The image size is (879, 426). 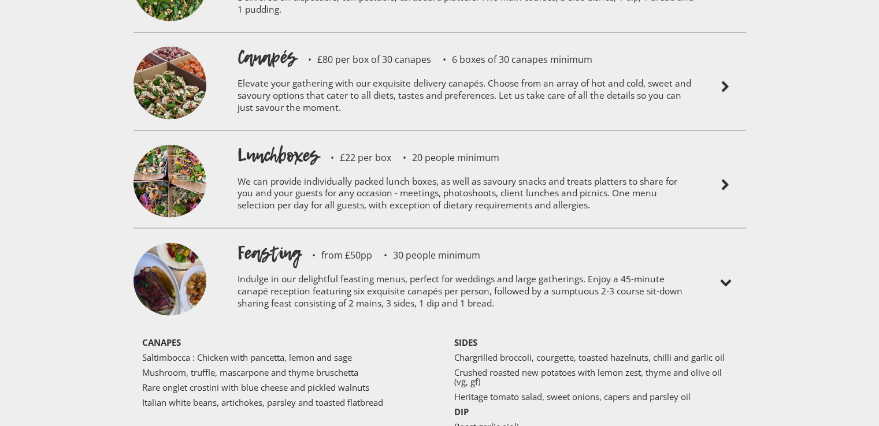 I want to click on p: Italian white beans, artichokes, parsley and toasted flatbread, so click(x=284, y=403).